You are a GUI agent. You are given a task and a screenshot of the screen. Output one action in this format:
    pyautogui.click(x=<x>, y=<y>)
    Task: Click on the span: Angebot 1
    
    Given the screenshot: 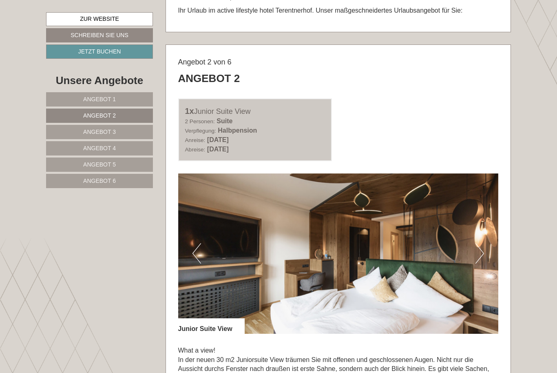 What is the action you would take?
    pyautogui.click(x=100, y=99)
    